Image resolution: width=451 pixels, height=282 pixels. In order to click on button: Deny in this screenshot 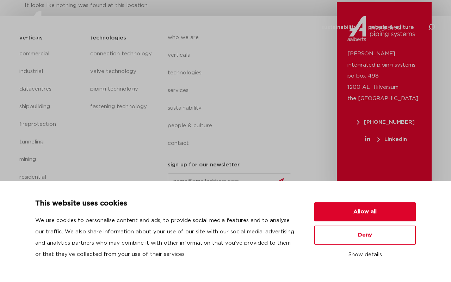, I will do `click(365, 235)`.